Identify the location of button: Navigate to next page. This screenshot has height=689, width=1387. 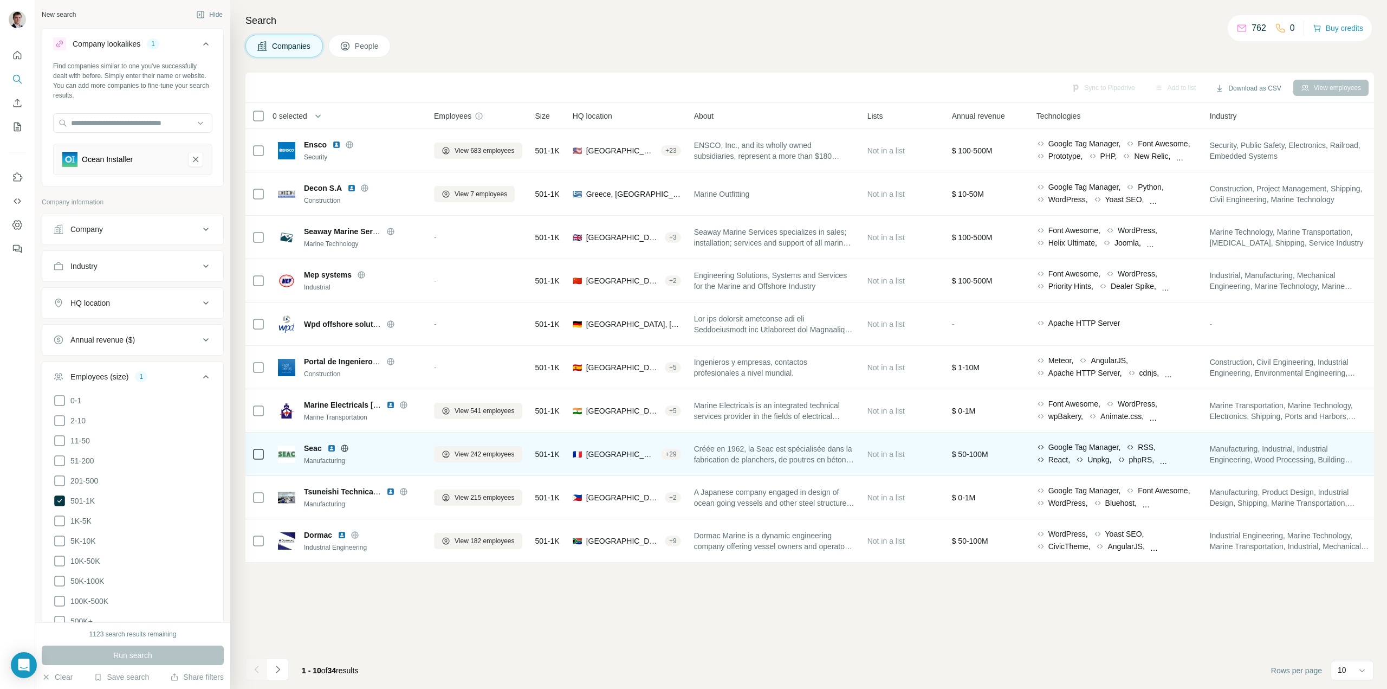
(278, 669).